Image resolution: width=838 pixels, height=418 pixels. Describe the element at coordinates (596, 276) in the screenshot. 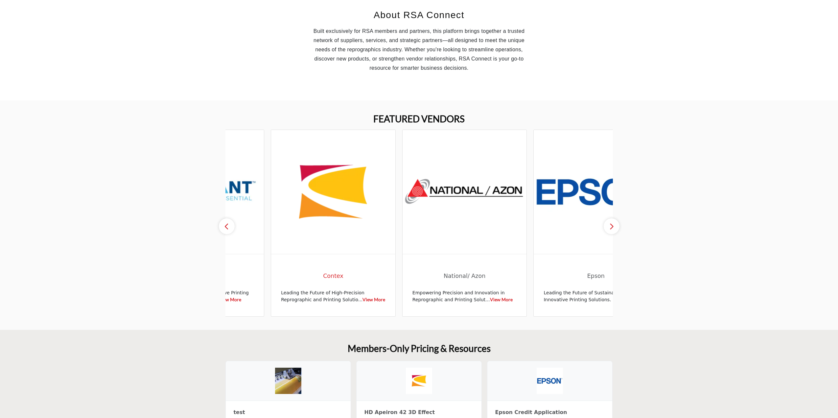

I see `span: Epson` at that location.